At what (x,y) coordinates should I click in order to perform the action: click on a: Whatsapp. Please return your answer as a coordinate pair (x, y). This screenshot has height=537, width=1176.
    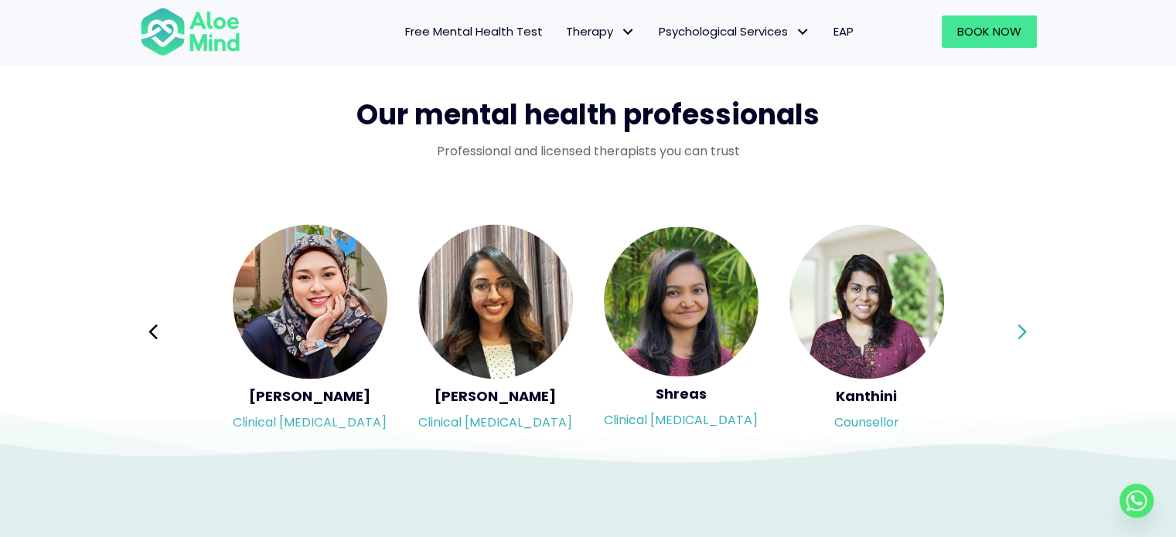
    Looking at the image, I should click on (1137, 501).